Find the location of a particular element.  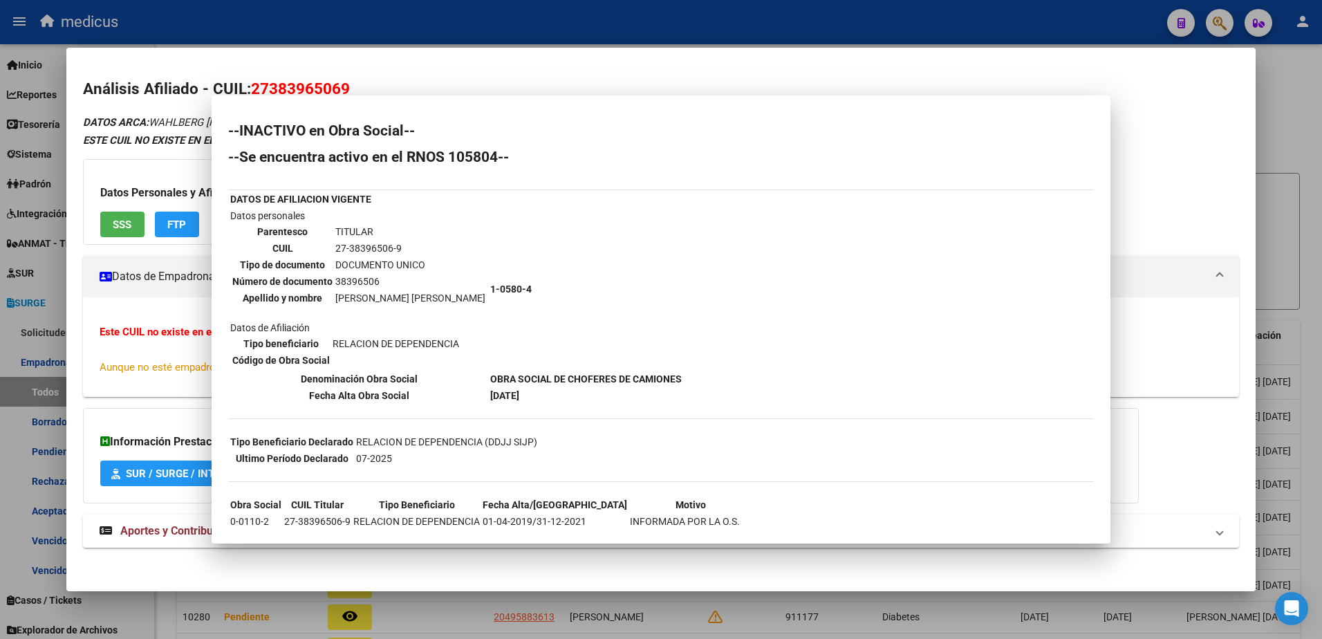

h2: --INACTIVO en Obra Social-- is located at coordinates (661, 131).